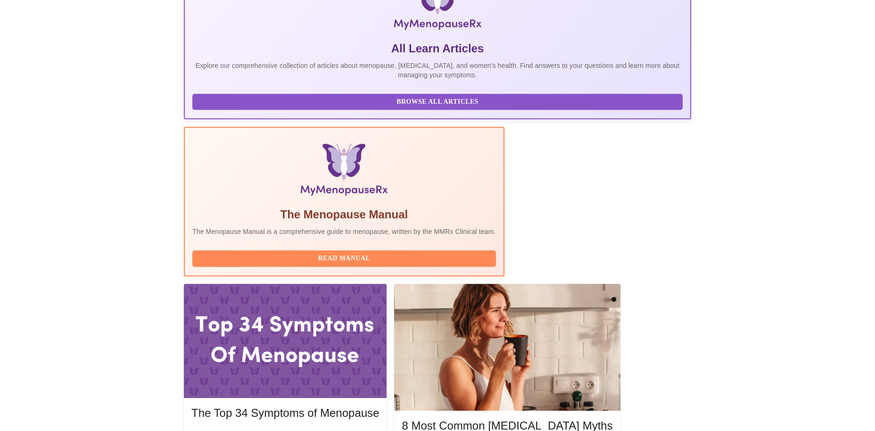  Describe the element at coordinates (437, 49) in the screenshot. I see `h5: All Learn Articles` at that location.